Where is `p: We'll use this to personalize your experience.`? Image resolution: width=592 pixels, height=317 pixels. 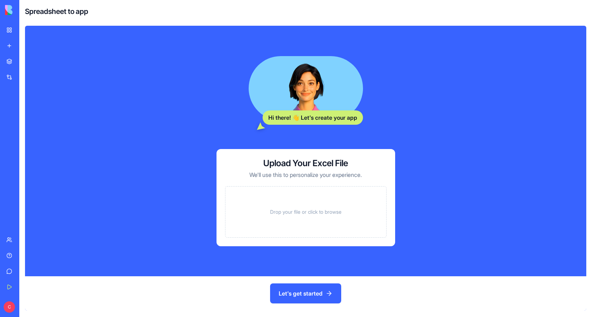 p: We'll use this to personalize your experience. is located at coordinates (305, 175).